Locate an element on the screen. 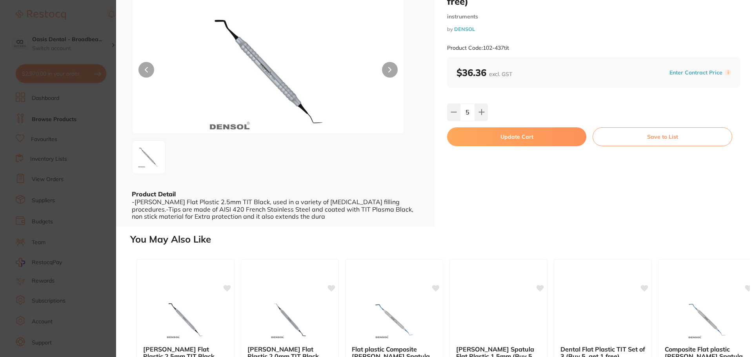 The height and width of the screenshot is (357, 753). span: excl. GST is located at coordinates (500, 74).